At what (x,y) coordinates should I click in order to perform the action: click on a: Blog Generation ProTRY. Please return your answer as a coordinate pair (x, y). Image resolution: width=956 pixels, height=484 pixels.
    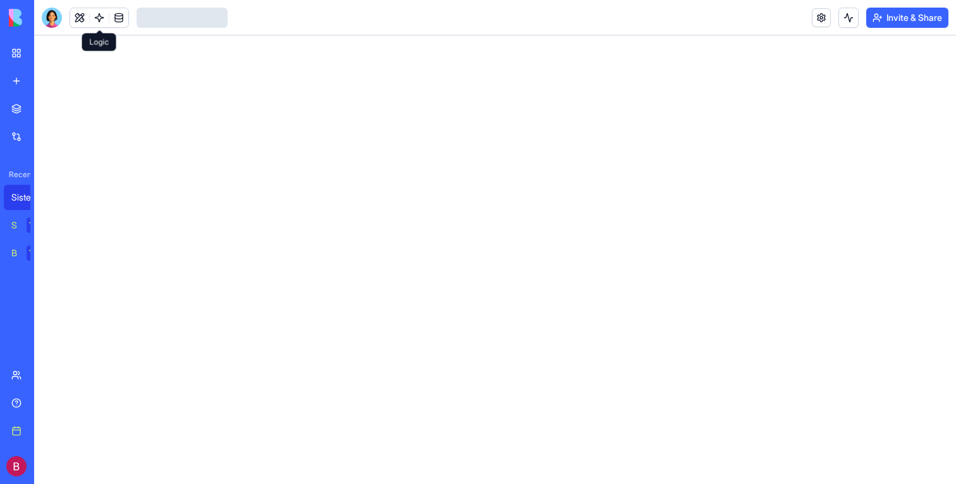
    Looking at the image, I should click on (29, 253).